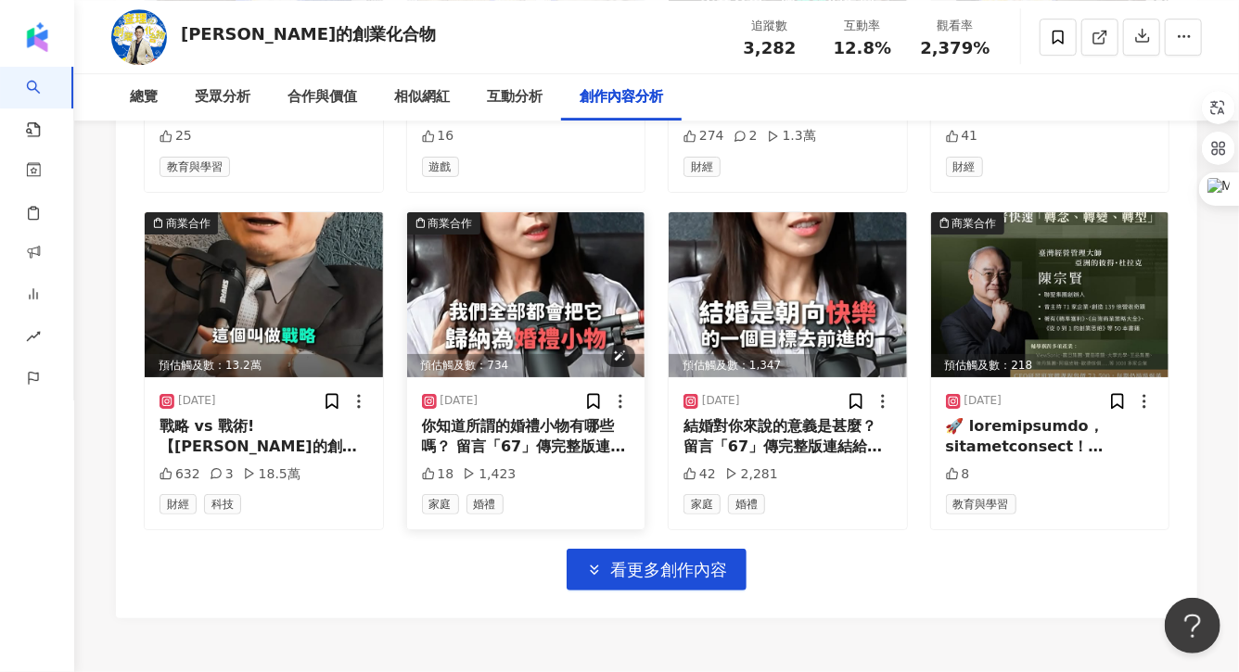 The width and height of the screenshot is (1239, 672). Describe the element at coordinates (955, 26) in the screenshot. I see `div: 觀看率` at that location.